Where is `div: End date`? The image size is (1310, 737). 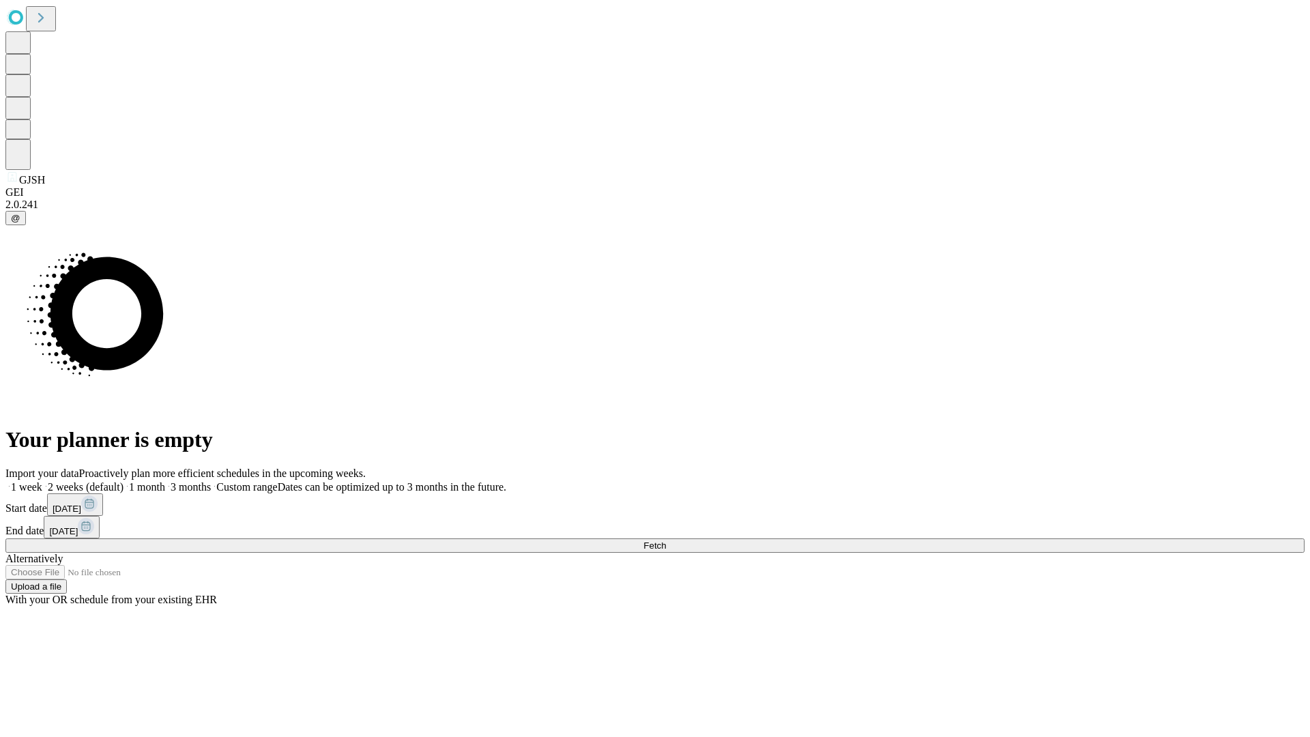
div: End date is located at coordinates (655, 527).